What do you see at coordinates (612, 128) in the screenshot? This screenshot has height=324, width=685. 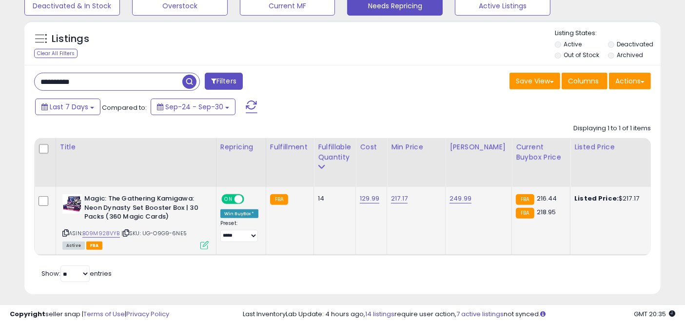 I see `div: Displaying 1 to 1 of 1 items` at bounding box center [612, 128].